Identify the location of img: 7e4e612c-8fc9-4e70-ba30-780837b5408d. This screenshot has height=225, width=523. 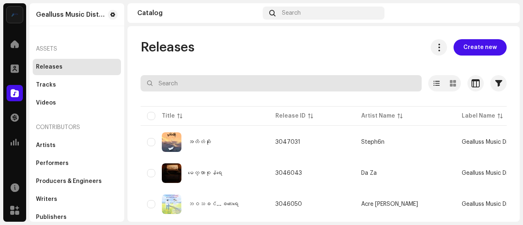
(503, 13).